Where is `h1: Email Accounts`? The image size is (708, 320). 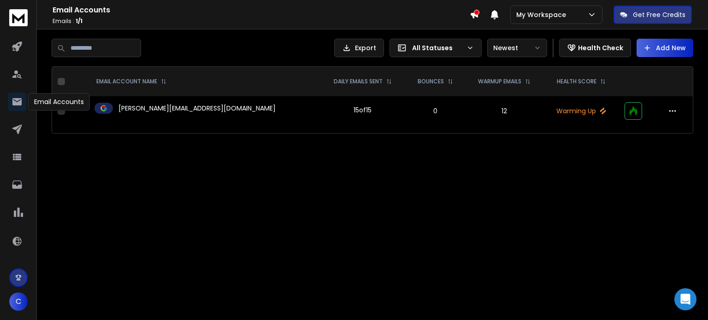 h1: Email Accounts is located at coordinates (261, 10).